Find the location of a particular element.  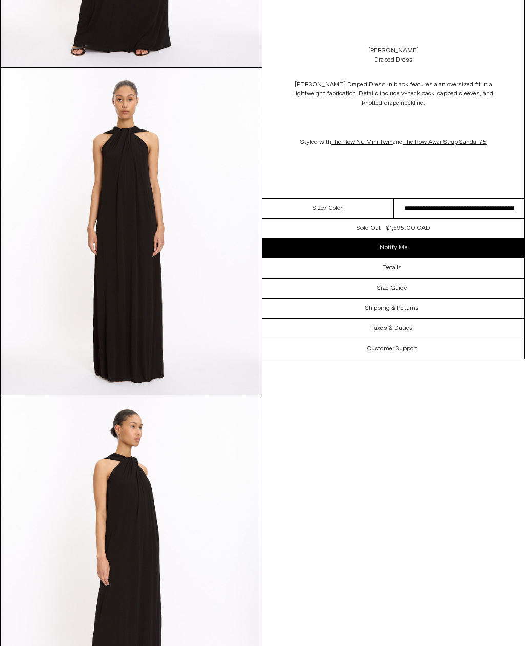

h3: Taxes & Duties is located at coordinates (392, 328).